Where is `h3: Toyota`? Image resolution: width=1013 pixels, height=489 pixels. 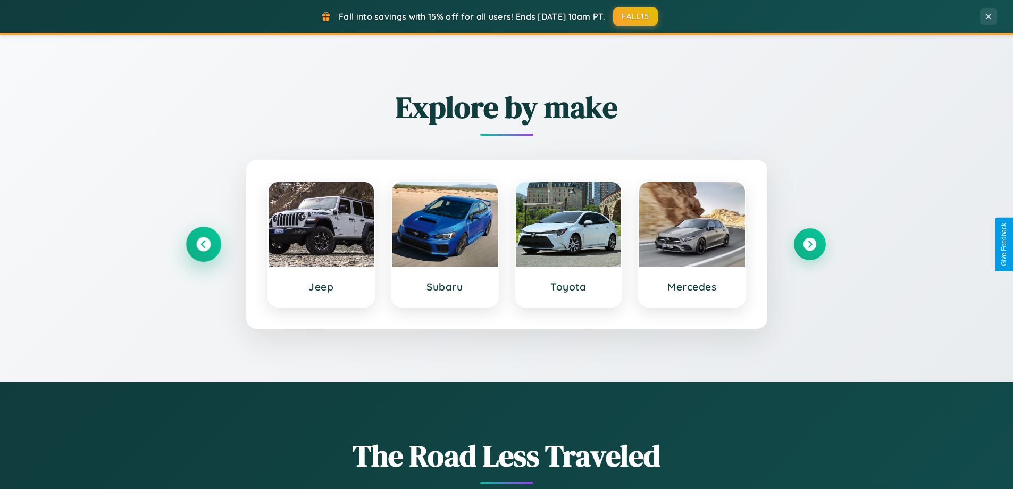
h3: Toyota is located at coordinates (569, 287).